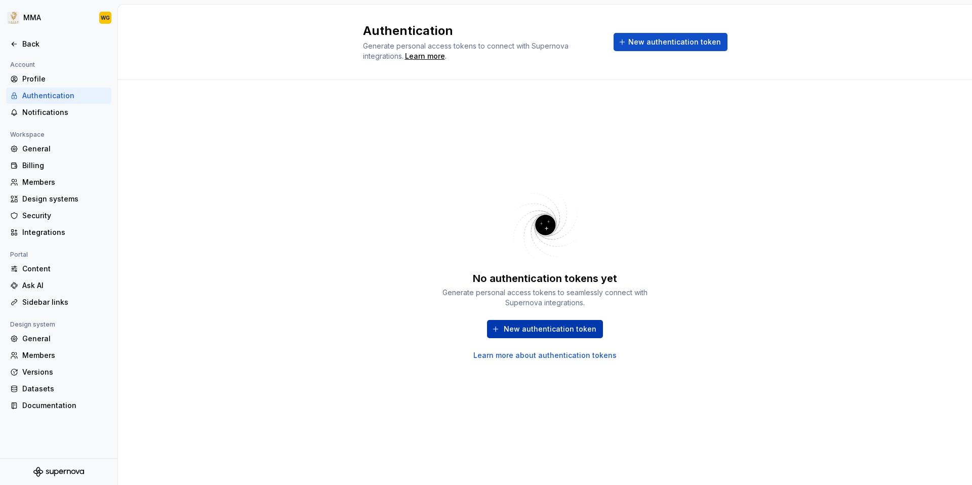 The height and width of the screenshot is (485, 972). What do you see at coordinates (105, 18) in the screenshot?
I see `div: WG` at bounding box center [105, 18].